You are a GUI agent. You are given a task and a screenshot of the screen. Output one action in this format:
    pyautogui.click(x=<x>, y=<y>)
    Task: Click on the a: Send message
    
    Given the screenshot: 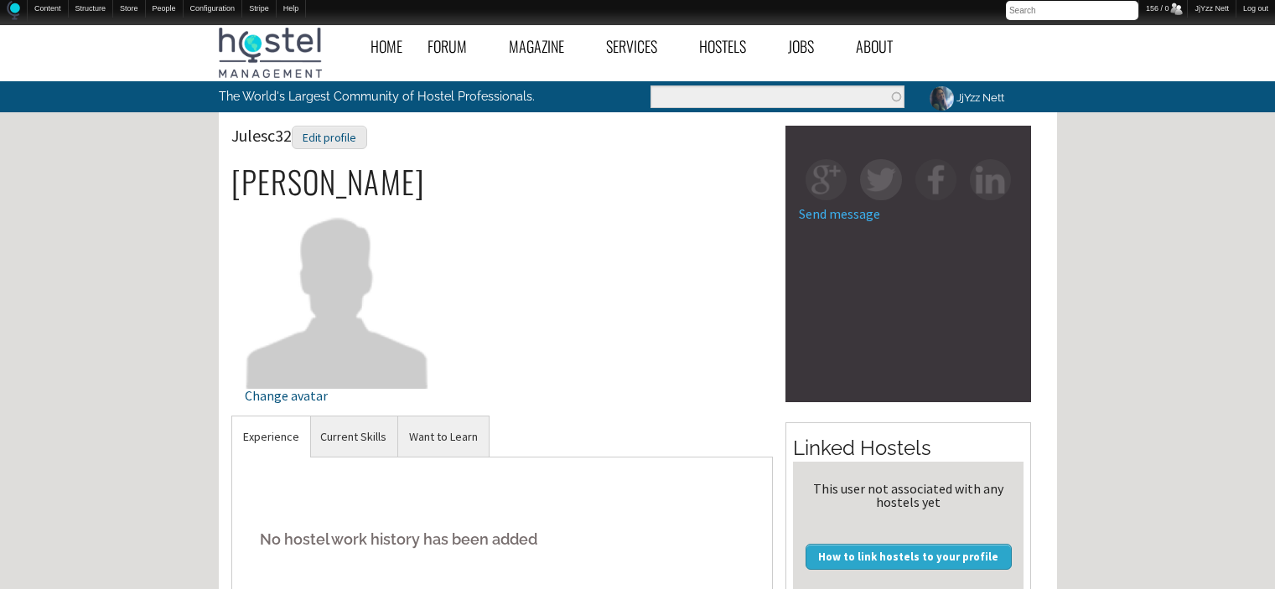 What is the action you would take?
    pyautogui.click(x=839, y=214)
    